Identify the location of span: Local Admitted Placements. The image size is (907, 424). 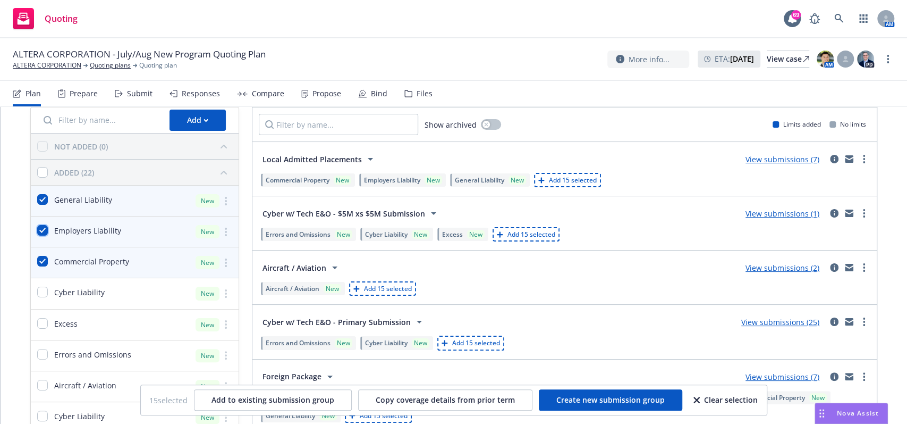
(312, 159).